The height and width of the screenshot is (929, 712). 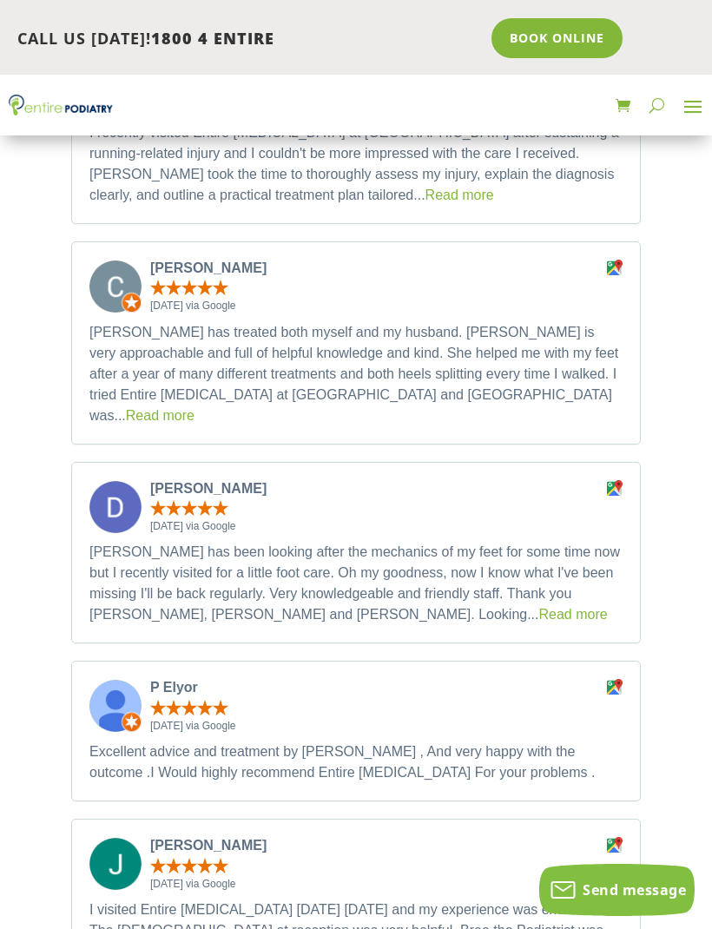 What do you see at coordinates (634, 890) in the screenshot?
I see `span: Send message` at bounding box center [634, 890].